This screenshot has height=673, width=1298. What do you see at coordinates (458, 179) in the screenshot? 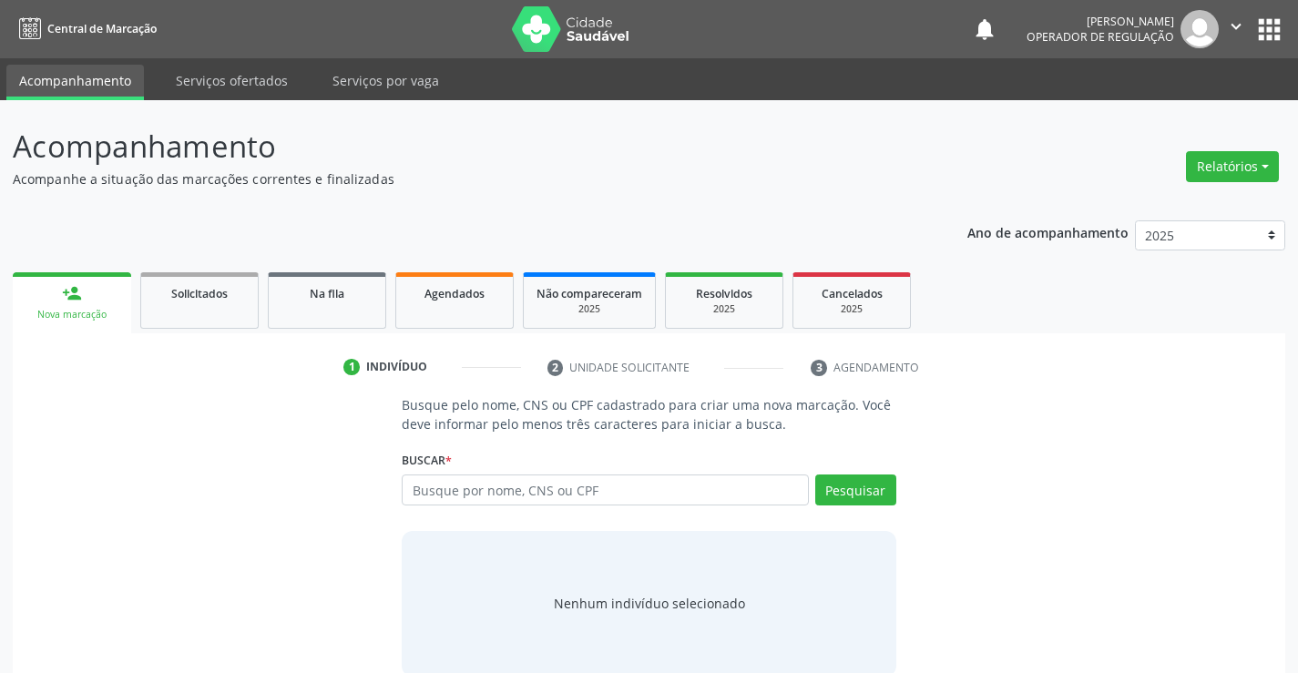
I see `p: Acompanhe a situação das marcações correntes e finalizadas` at bounding box center [458, 179].